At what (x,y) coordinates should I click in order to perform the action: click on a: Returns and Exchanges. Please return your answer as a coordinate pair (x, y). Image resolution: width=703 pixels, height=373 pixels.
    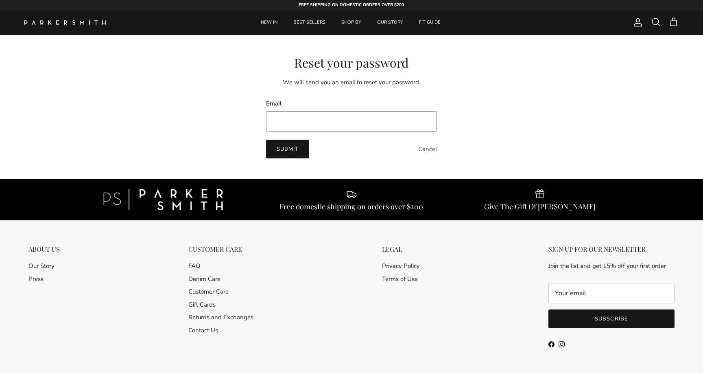
    Looking at the image, I should click on (221, 317).